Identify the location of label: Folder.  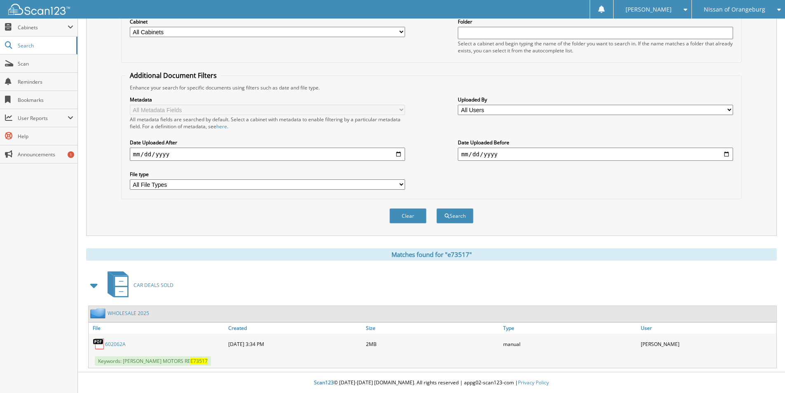
(596, 21).